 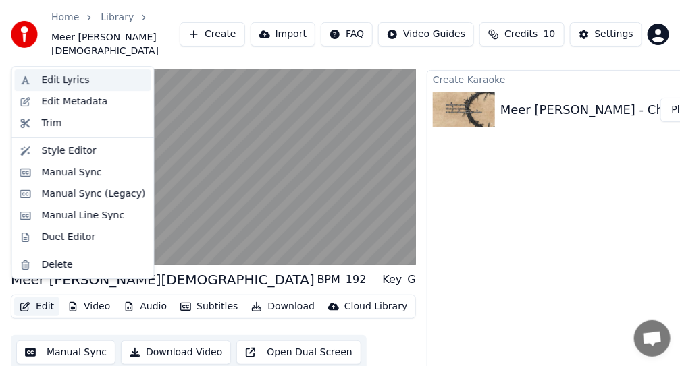 I want to click on button: FAQ, so click(x=346, y=34).